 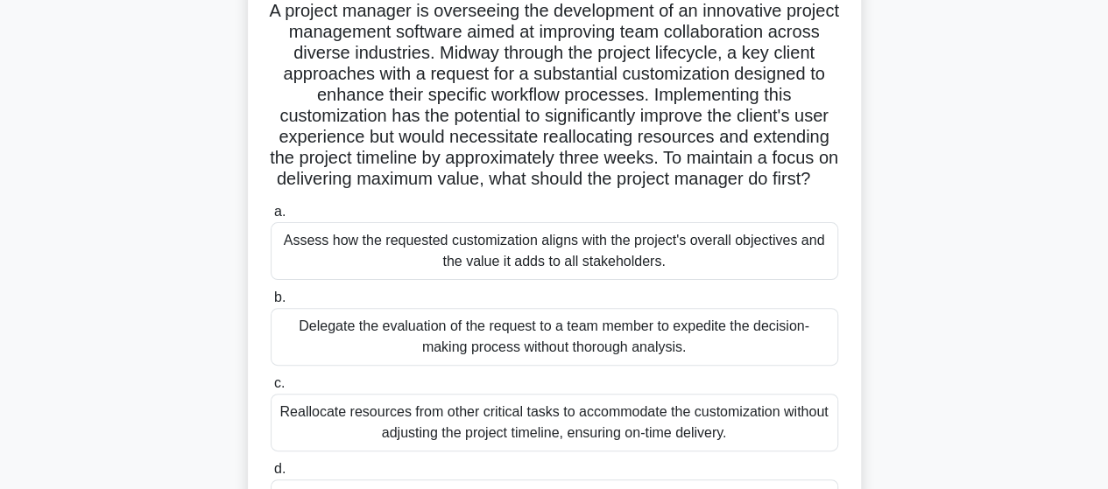 I want to click on span: b., so click(x=279, y=297).